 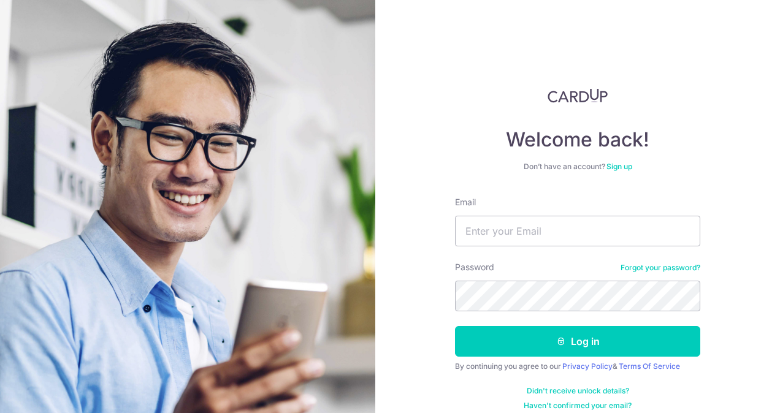 What do you see at coordinates (577, 167) in the screenshot?
I see `div: Don’t have an account?` at bounding box center [577, 167].